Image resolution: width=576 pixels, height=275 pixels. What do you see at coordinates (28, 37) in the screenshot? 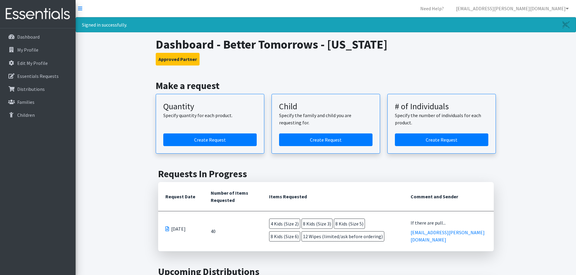
I see `p: Dashboard` at bounding box center [28, 37].